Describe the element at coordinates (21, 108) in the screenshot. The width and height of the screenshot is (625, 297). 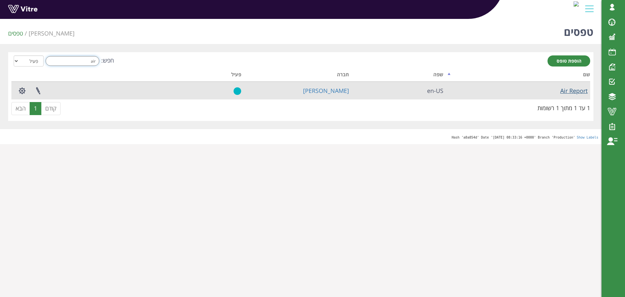
I see `a: הבא` at that location.